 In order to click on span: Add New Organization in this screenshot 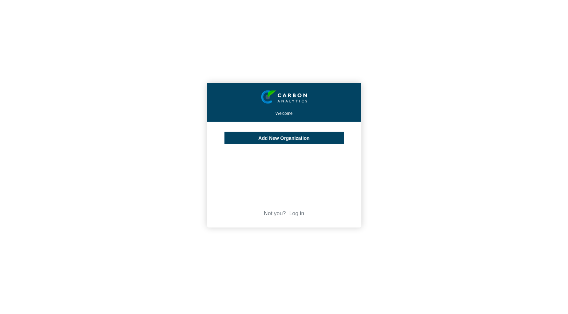, I will do `click(284, 138)`.